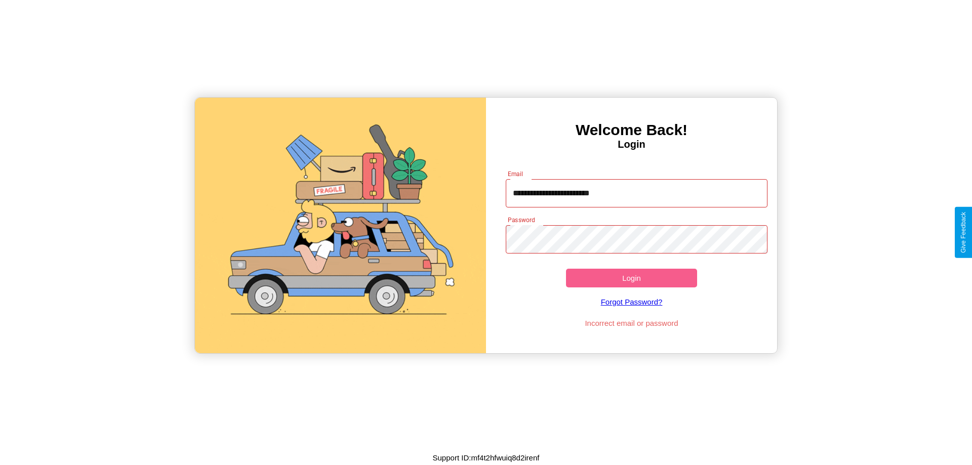 This screenshot has width=972, height=465. I want to click on img: gif, so click(340, 225).